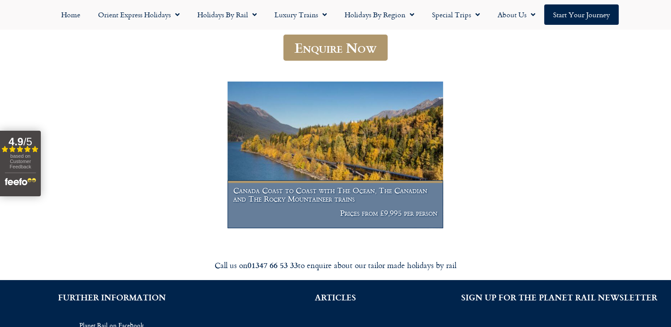 The width and height of the screenshot is (671, 327). What do you see at coordinates (336, 24) in the screenshot?
I see `p: Browse our range of tailor-made trips below or get in touch for something special – remember all ...` at bounding box center [336, 24].